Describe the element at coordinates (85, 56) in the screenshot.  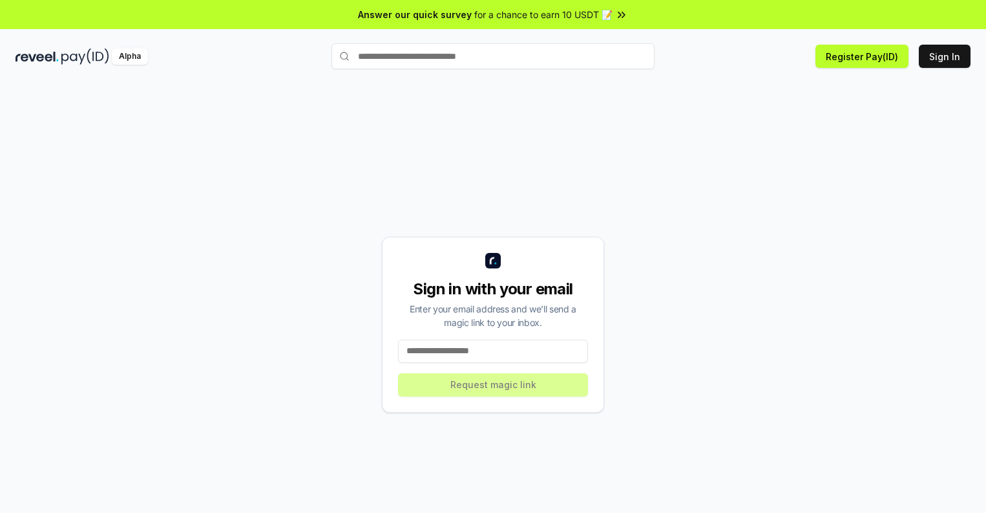
I see `img: pay_id` at that location.